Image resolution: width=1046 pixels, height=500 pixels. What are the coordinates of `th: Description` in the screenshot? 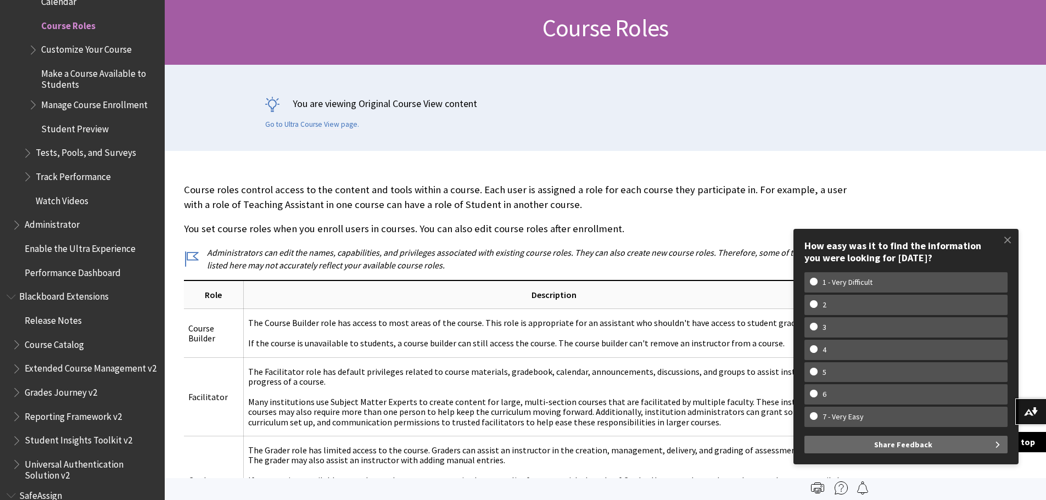 It's located at (553, 295).